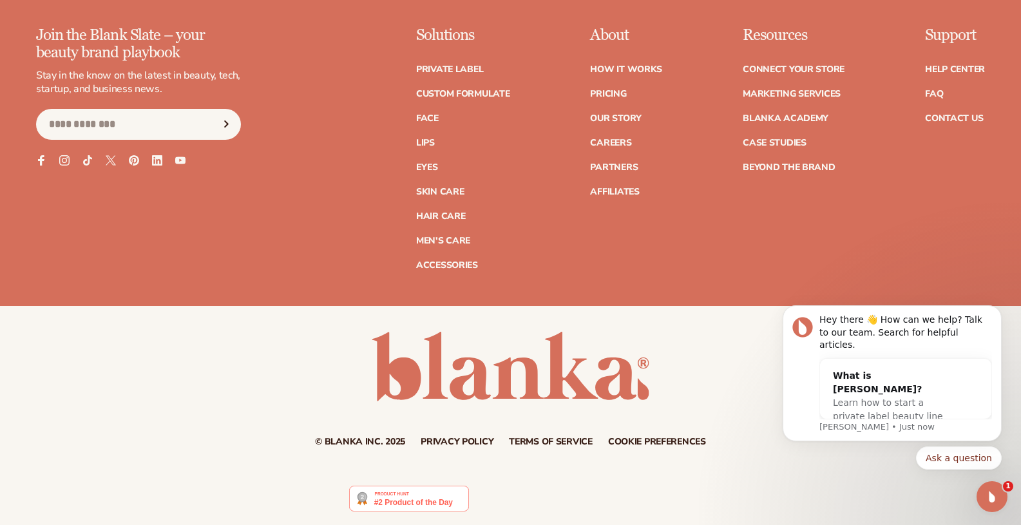 The height and width of the screenshot is (525, 1021). What do you see at coordinates (791, 94) in the screenshot?
I see `a: Marketing services` at bounding box center [791, 94].